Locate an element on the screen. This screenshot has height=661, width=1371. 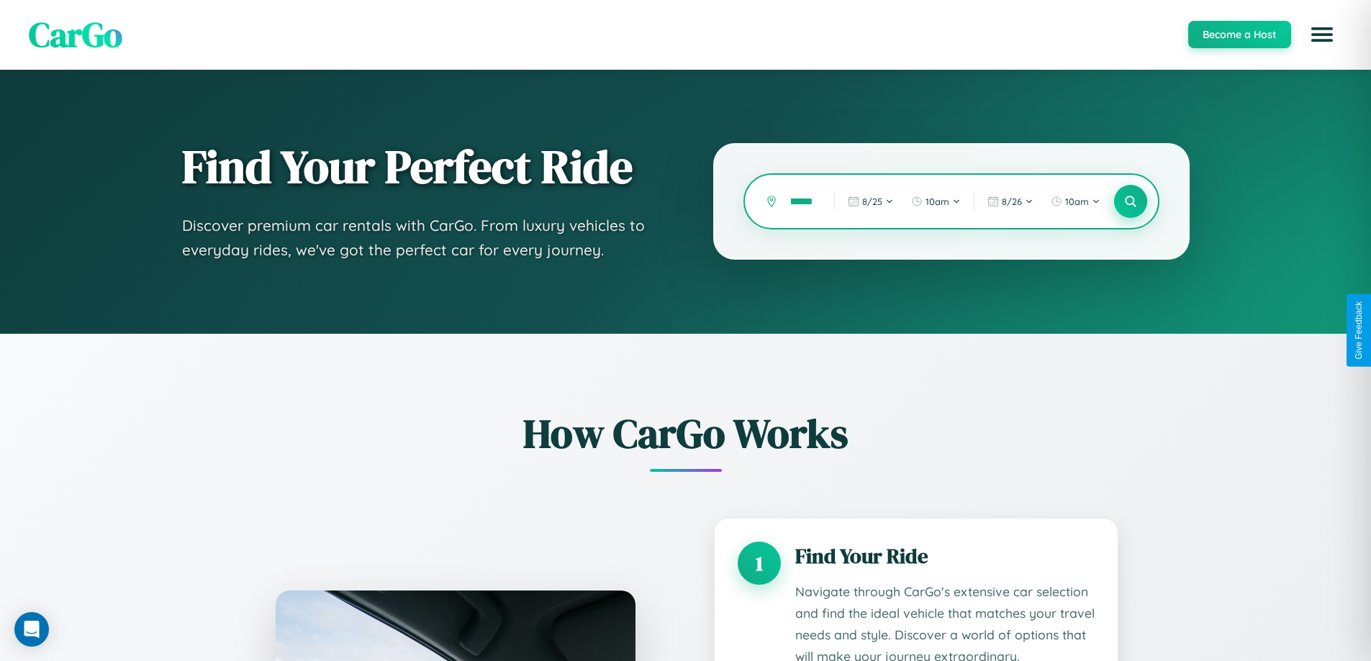
p: Discover premium car rentals with CarGo. From luxury vehicles to everyday rides, we've got the pe... is located at coordinates (419, 238).